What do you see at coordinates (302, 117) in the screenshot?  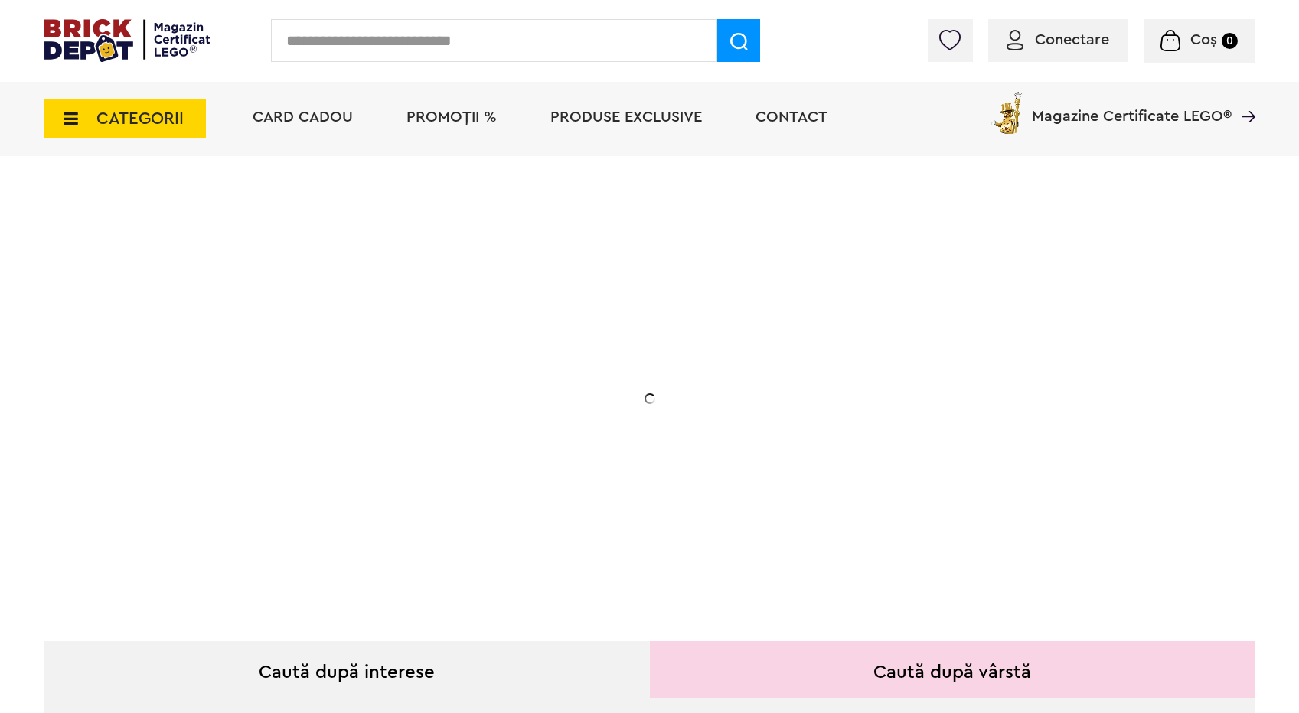 I see `a: Card Cadou` at bounding box center [302, 117].